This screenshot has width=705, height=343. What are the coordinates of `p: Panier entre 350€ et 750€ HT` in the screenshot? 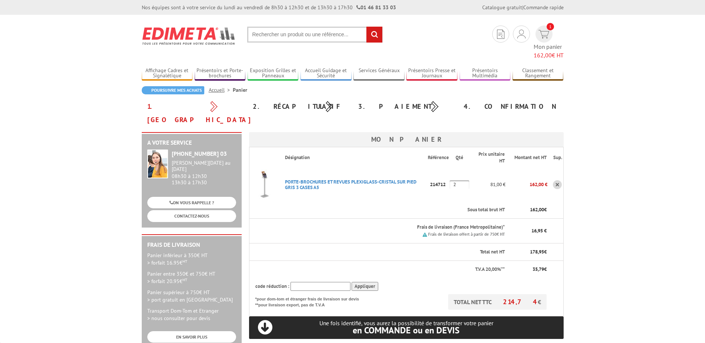 It's located at (192, 277).